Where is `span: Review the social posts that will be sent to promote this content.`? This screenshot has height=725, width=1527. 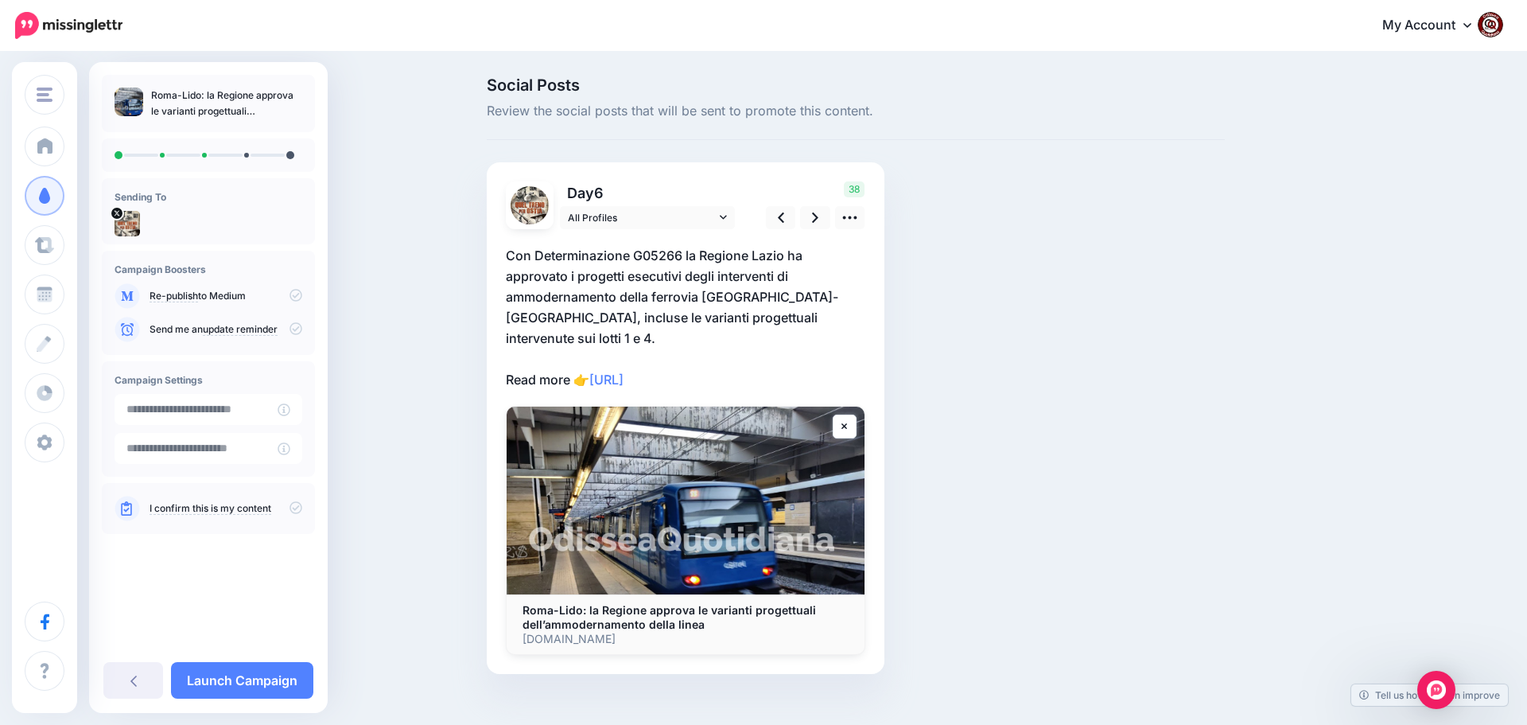 span: Review the social posts that will be sent to promote this content. is located at coordinates (856, 111).